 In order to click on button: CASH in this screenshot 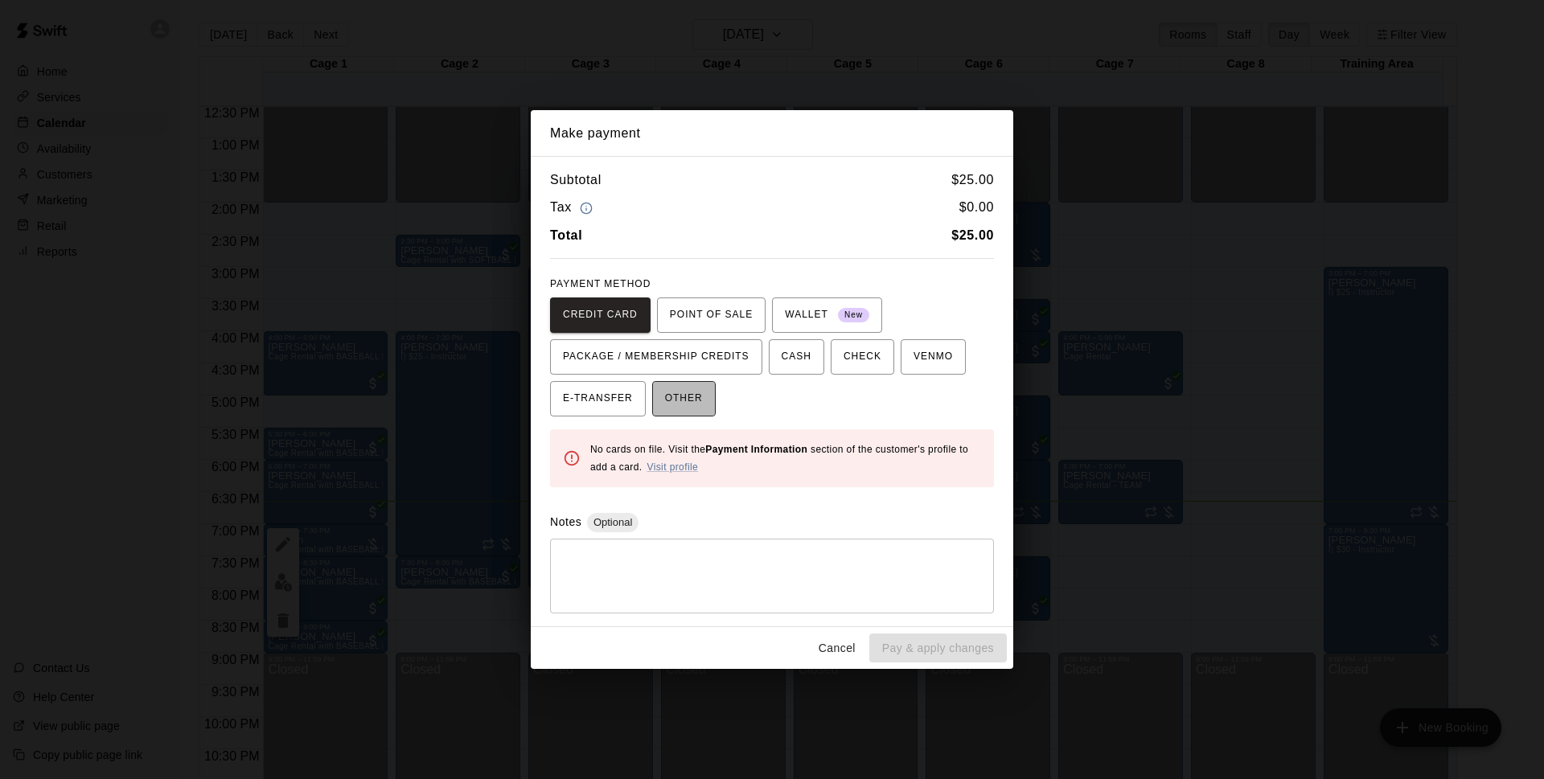, I will do `click(796, 357)`.